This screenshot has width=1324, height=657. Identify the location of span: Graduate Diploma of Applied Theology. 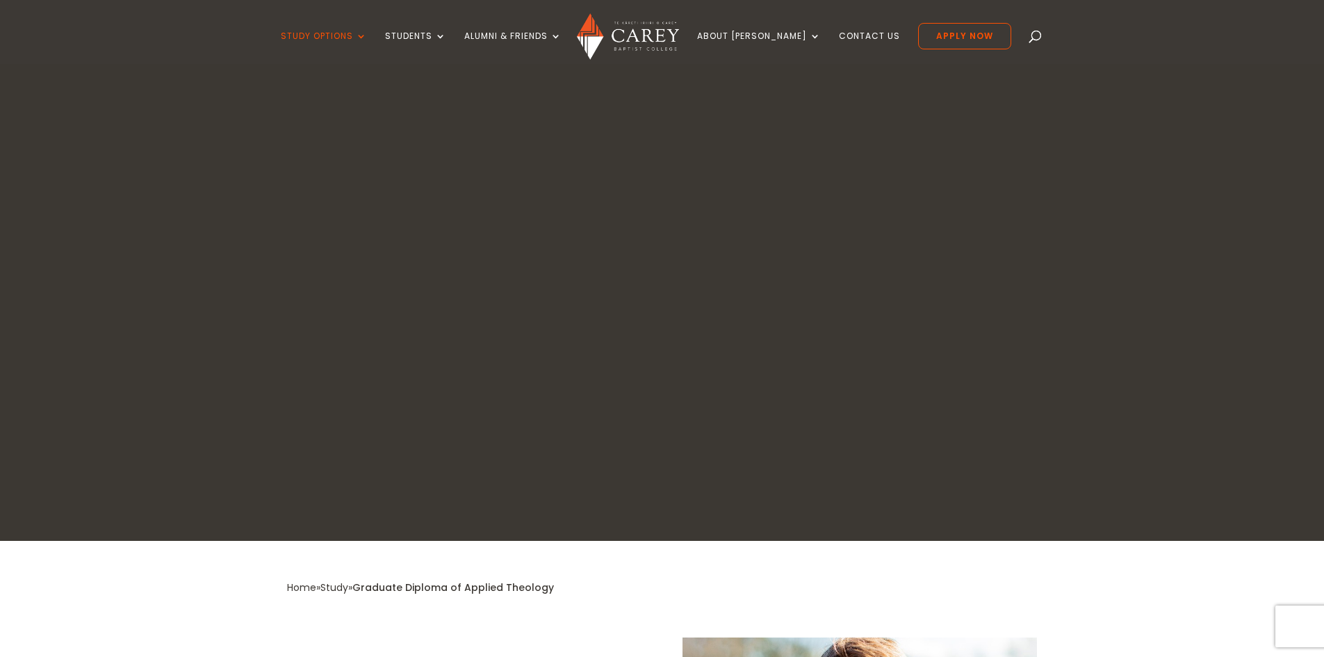
(453, 587).